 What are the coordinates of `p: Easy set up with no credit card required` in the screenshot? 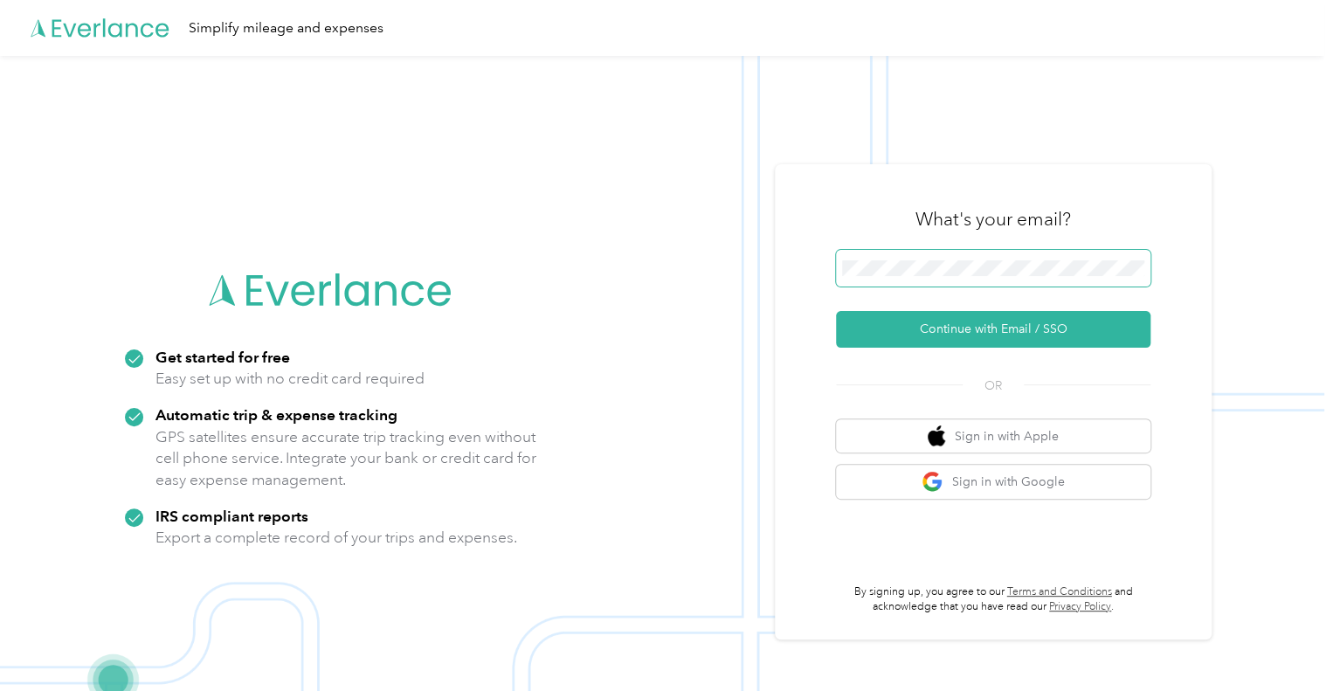 It's located at (290, 378).